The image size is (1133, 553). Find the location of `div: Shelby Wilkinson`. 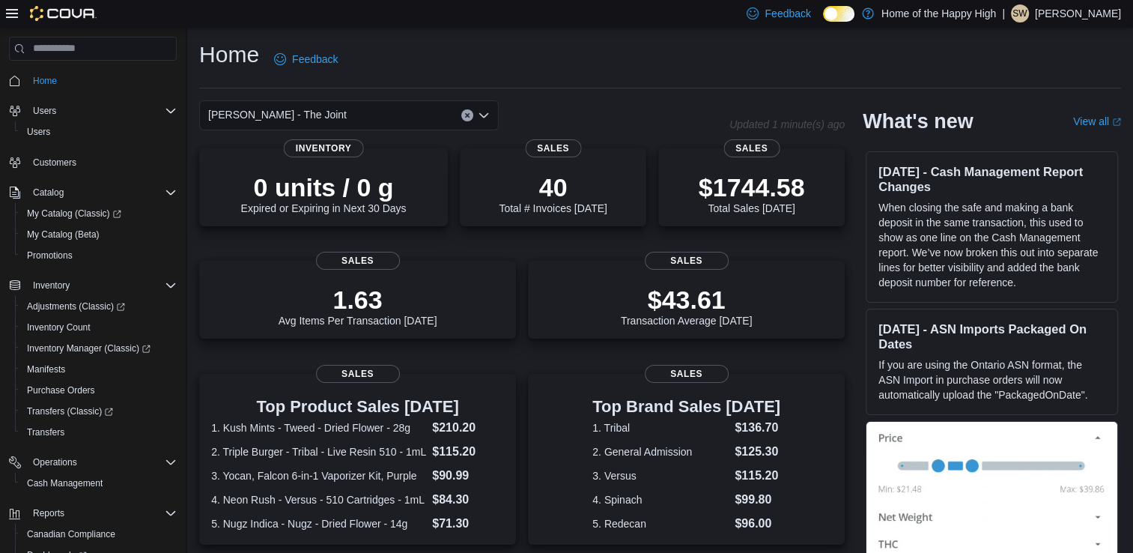

div: Shelby Wilkinson is located at coordinates (1020, 13).